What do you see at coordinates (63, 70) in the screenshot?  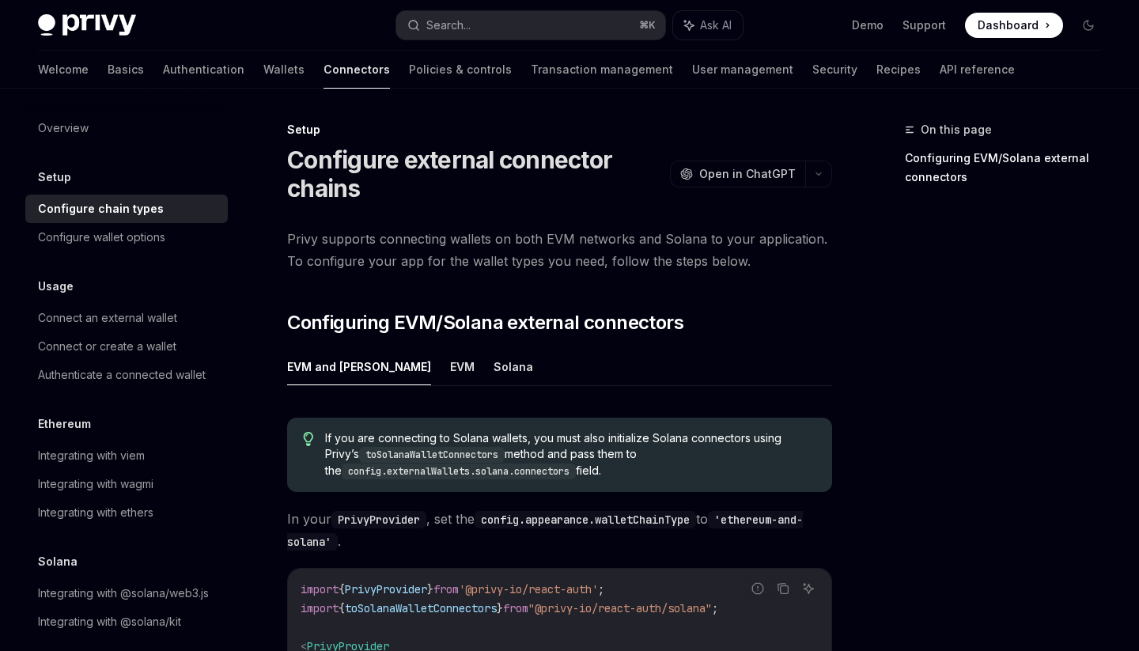 I see `a: Welcome` at bounding box center [63, 70].